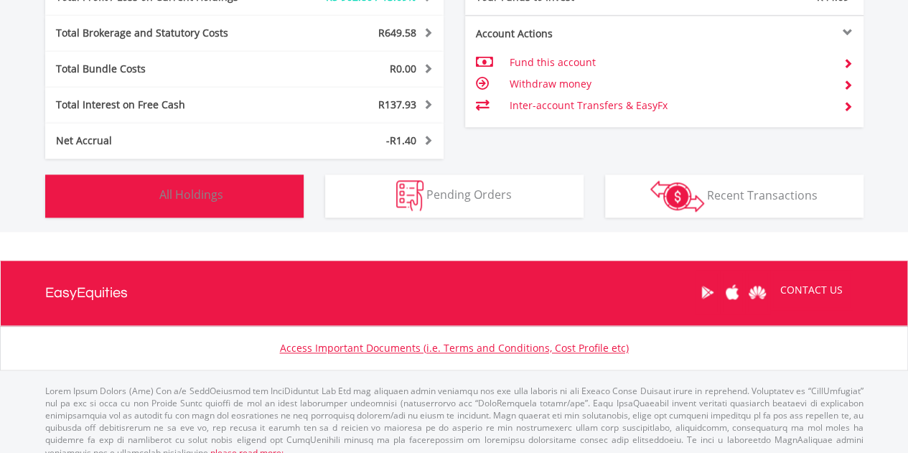 Image resolution: width=908 pixels, height=453 pixels. Describe the element at coordinates (762, 195) in the screenshot. I see `span: Recent Transactions` at that location.